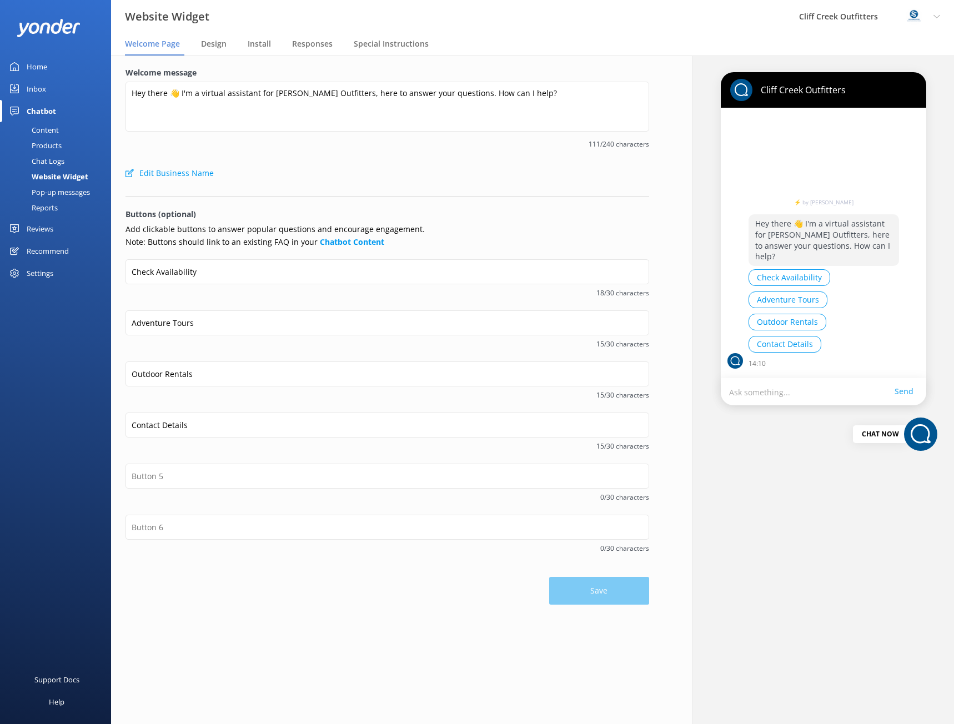  What do you see at coordinates (59, 130) in the screenshot?
I see `a: Content` at bounding box center [59, 130].